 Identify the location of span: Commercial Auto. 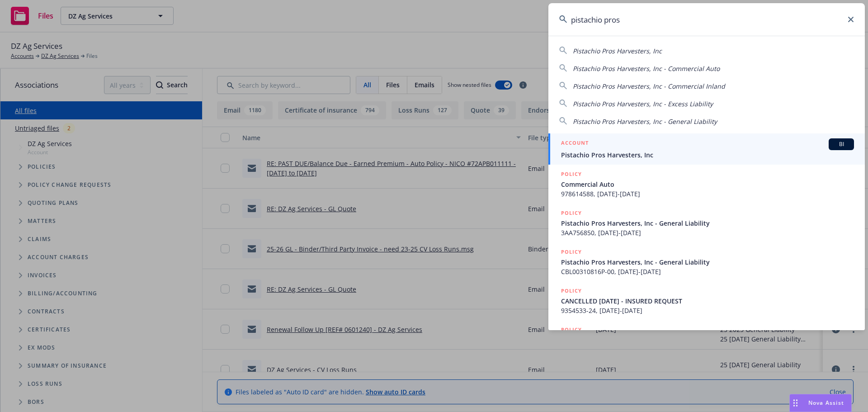
(708, 184).